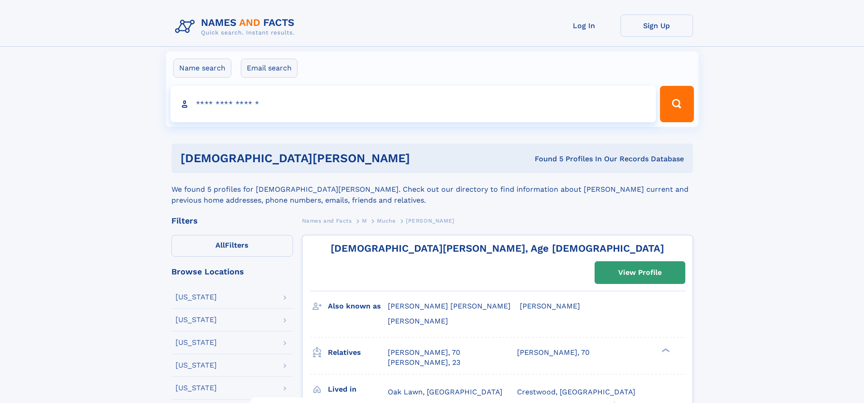 The height and width of the screenshot is (403, 864). What do you see at coordinates (364, 221) in the screenshot?
I see `span: M` at bounding box center [364, 221].